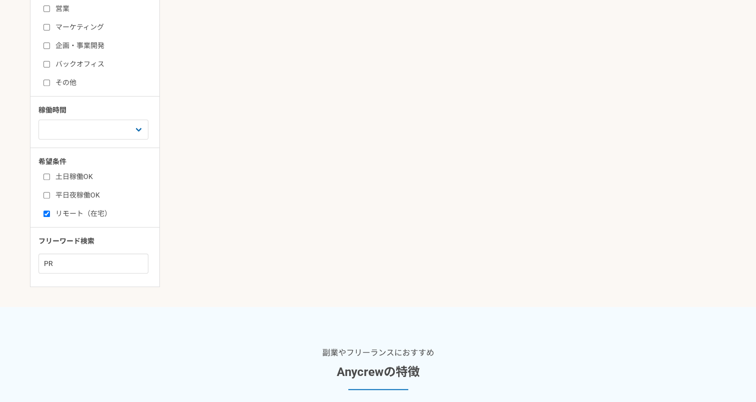  What do you see at coordinates (52, 161) in the screenshot?
I see `span: 希望条件` at bounding box center [52, 161].